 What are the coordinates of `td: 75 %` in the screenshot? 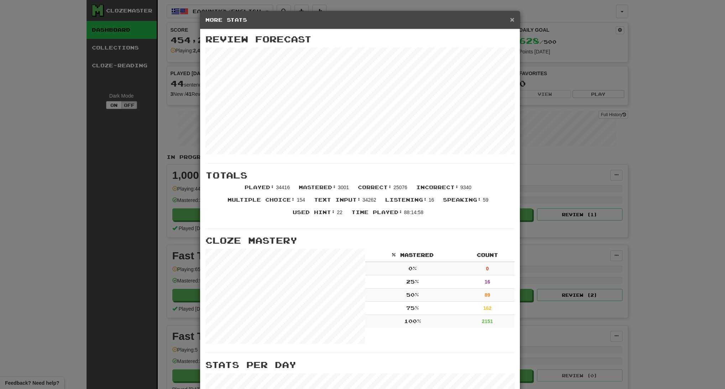 It's located at (413, 308).